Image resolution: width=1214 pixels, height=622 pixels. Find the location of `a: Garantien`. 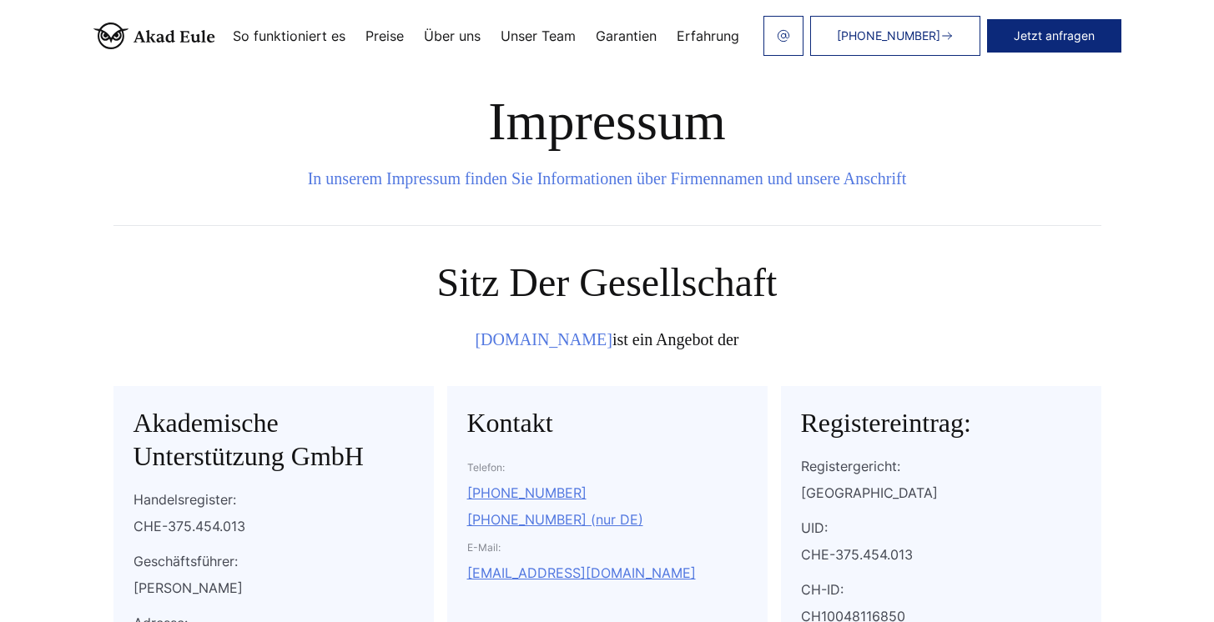

a: Garantien is located at coordinates (626, 36).